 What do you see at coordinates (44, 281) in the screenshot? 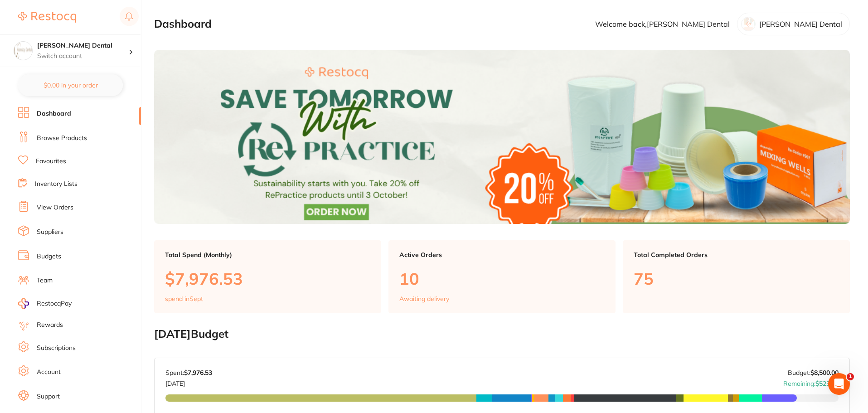
I see `a: Team` at bounding box center [44, 281].